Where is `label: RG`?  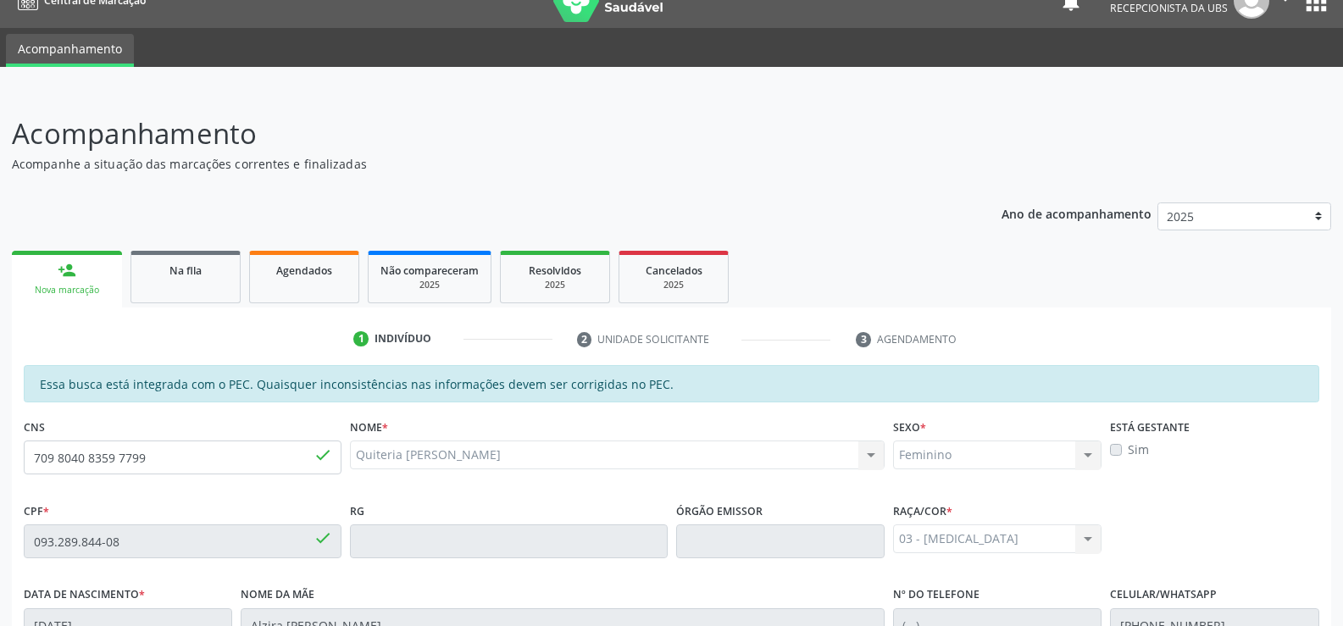
label: RG is located at coordinates (357, 511).